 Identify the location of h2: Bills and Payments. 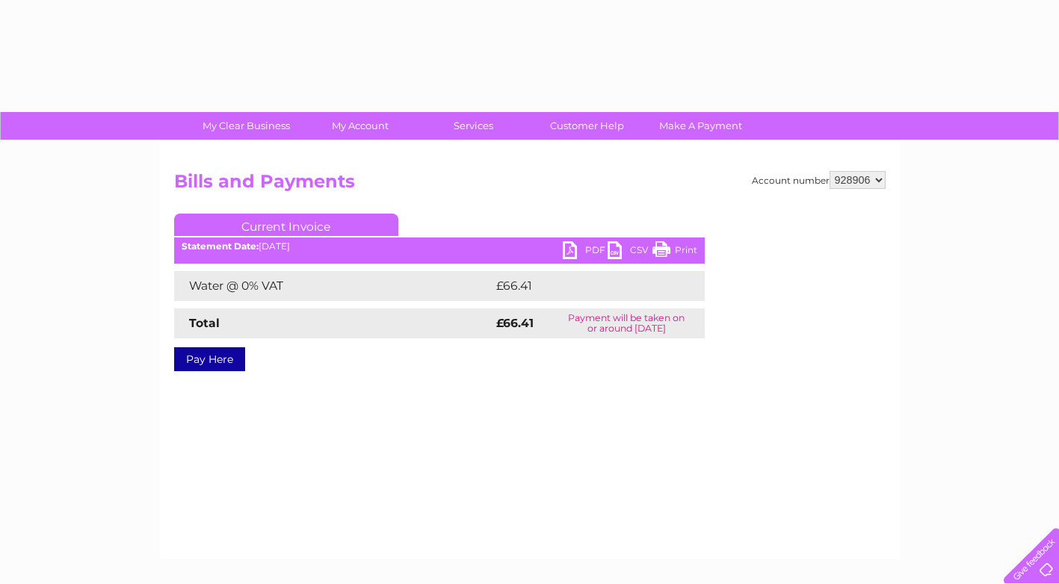
(530, 185).